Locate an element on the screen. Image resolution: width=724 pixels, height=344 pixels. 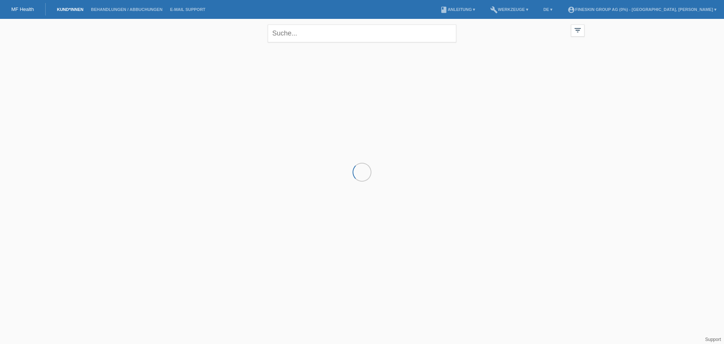
a: E-Mail Support is located at coordinates (188, 9).